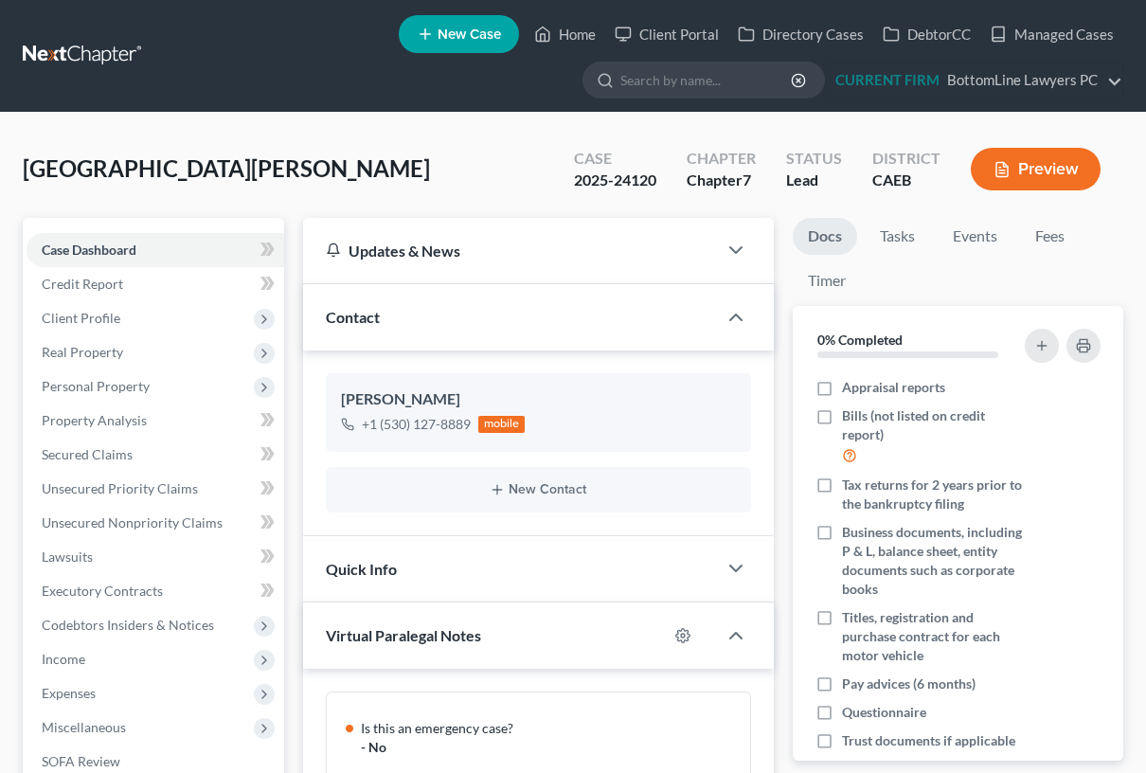  I want to click on span: New Case, so click(469, 34).